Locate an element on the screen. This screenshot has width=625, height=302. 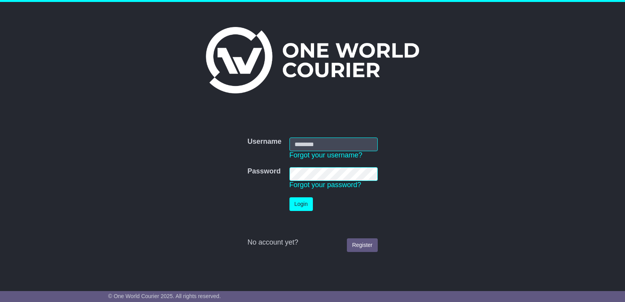
img: One World is located at coordinates (313, 60).